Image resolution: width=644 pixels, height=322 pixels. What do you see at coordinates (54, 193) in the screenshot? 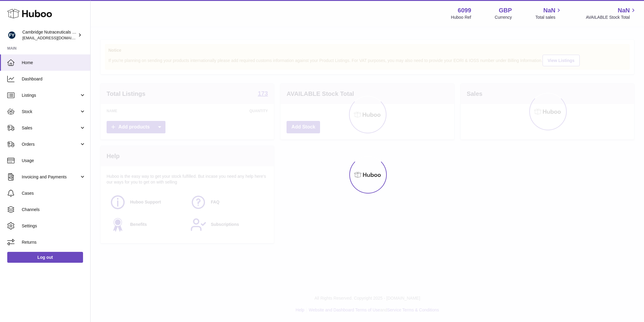
I see `span: Cases` at bounding box center [54, 193].